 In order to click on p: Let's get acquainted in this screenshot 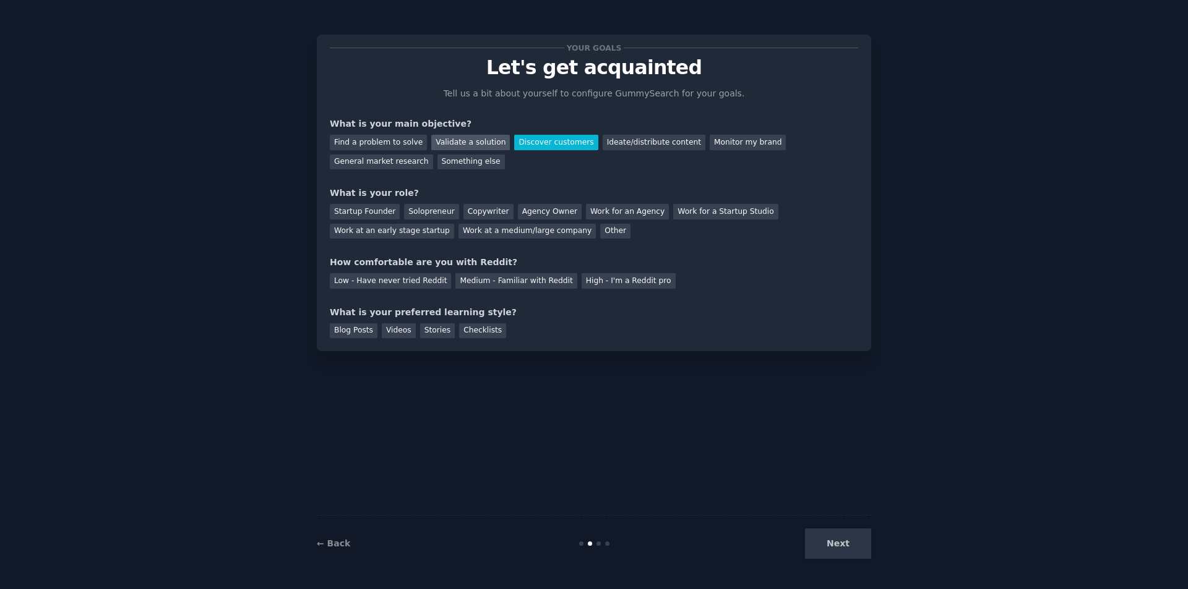, I will do `click(594, 67)`.